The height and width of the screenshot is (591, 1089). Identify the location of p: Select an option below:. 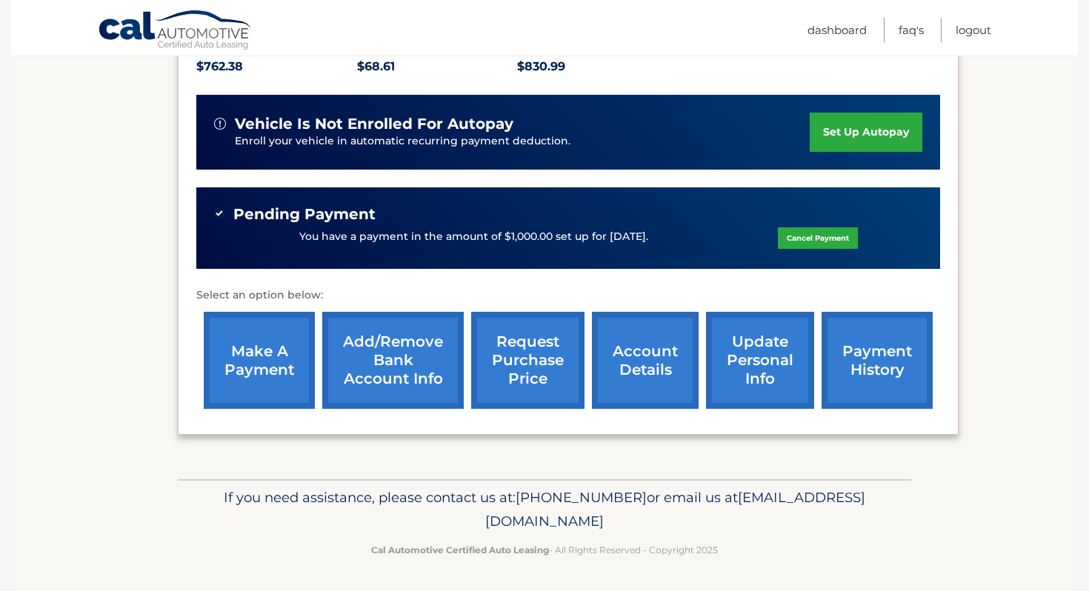
(568, 296).